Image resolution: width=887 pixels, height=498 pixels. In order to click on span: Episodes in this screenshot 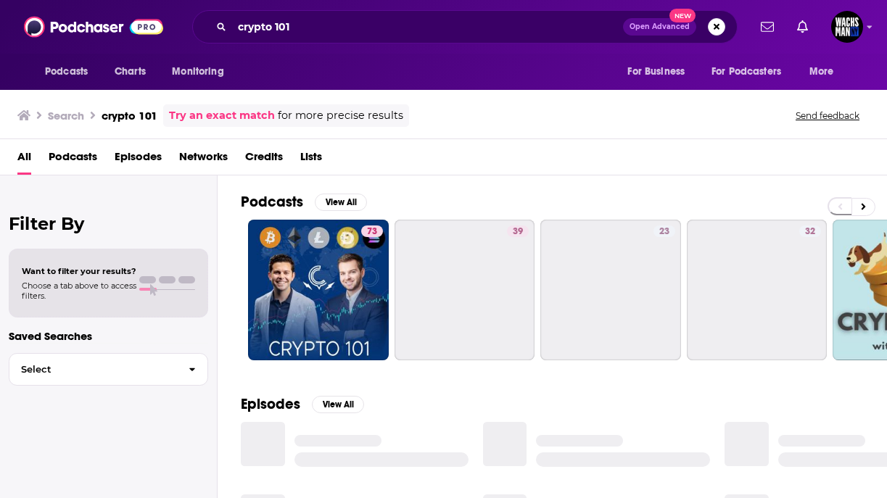, I will do `click(138, 160)`.